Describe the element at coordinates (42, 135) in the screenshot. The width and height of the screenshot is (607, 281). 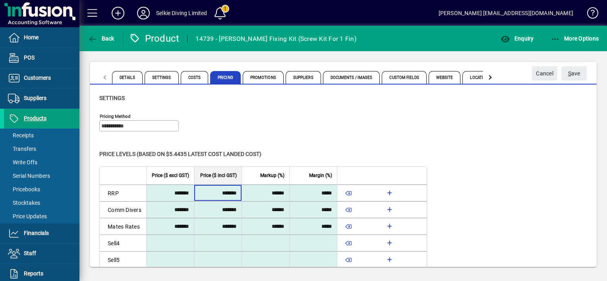
I see `a: Receipts` at that location.